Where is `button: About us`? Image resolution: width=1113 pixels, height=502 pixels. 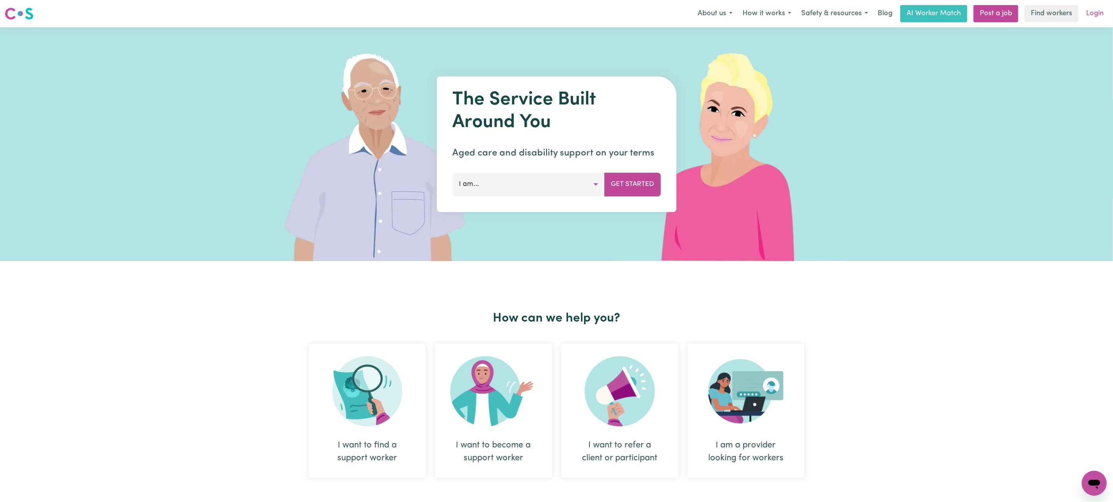
button: About us is located at coordinates (715, 14).